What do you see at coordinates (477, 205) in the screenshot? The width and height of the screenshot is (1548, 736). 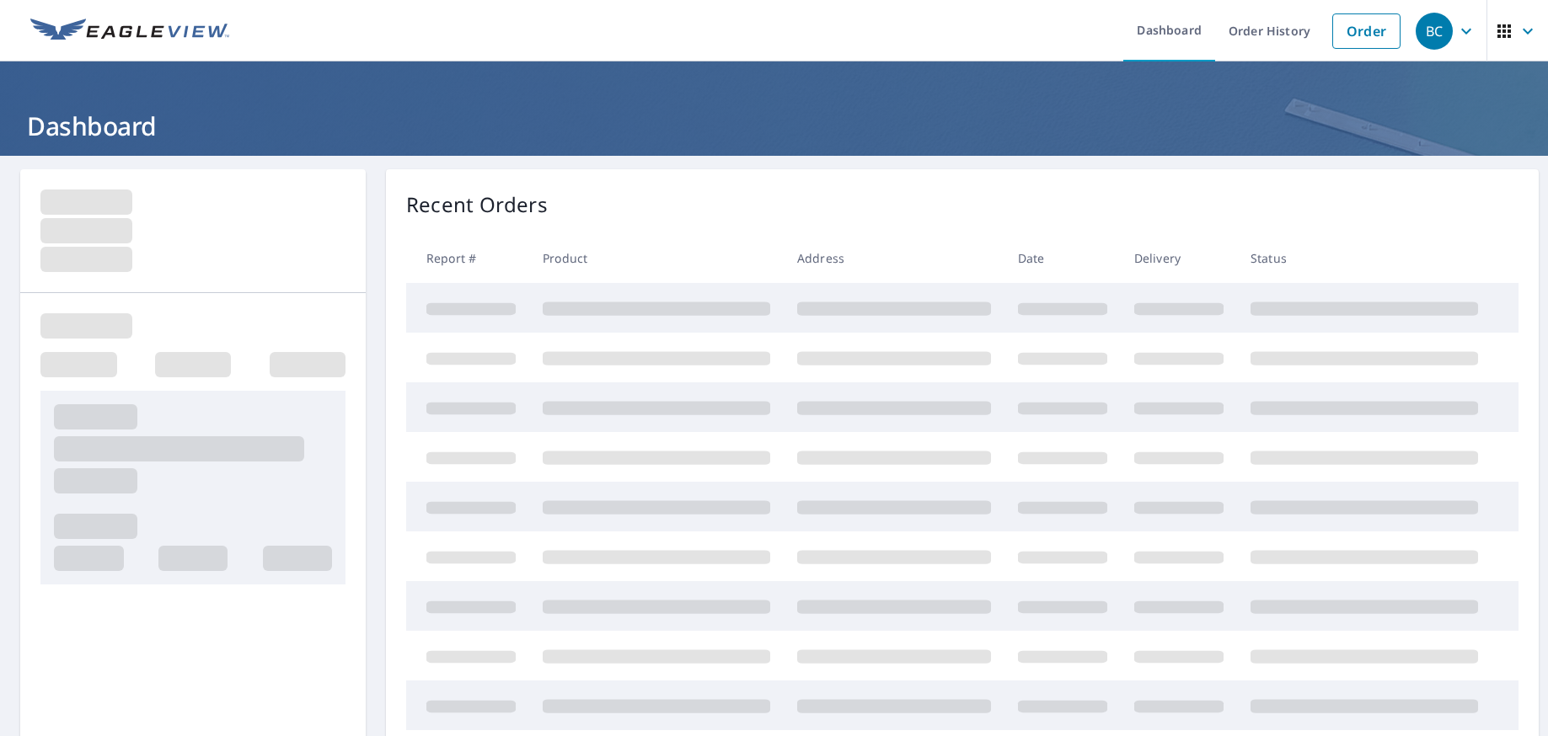 I see `p: Recent Orders` at bounding box center [477, 205].